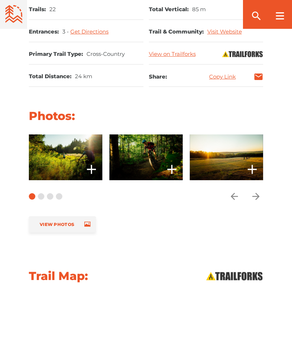  I want to click on dt: Primary Trail Type:, so click(56, 54).